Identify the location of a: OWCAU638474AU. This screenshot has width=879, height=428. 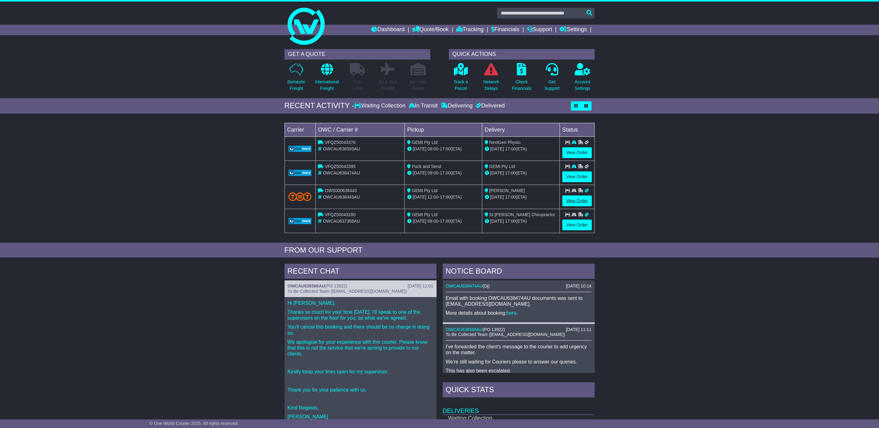
(464, 286).